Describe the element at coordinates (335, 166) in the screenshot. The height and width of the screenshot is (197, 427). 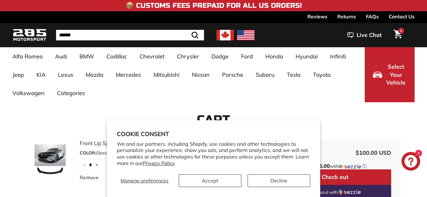
I see `div: or 4 payments of with` at that location.